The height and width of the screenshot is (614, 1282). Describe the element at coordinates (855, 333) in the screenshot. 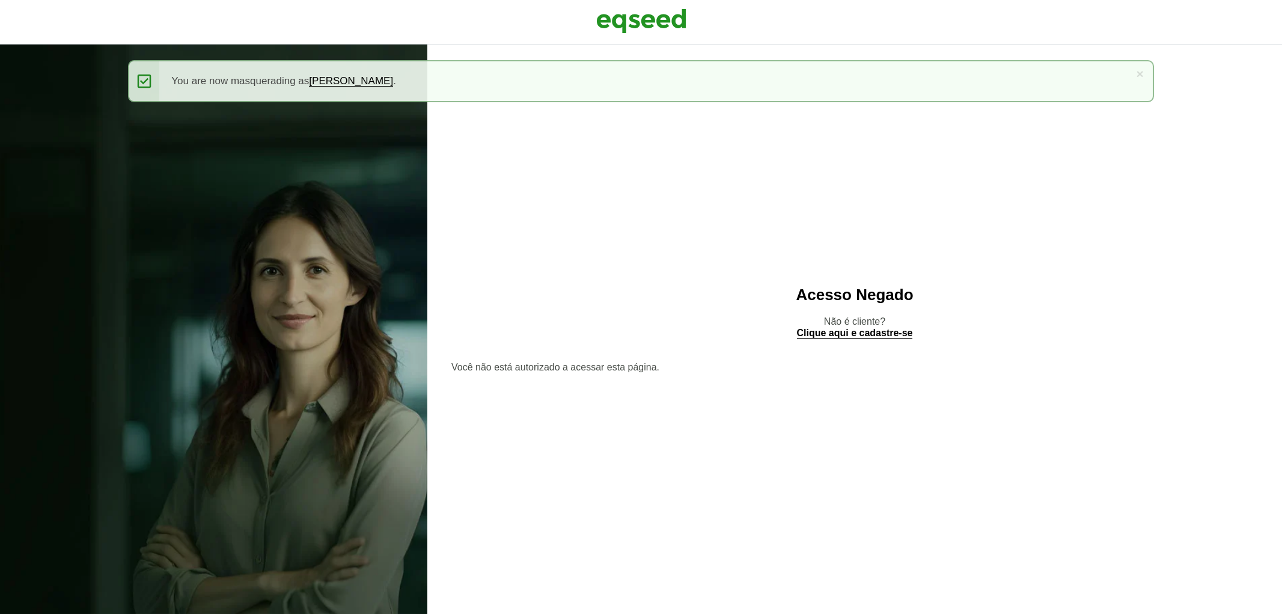

I see `a: Clique aqui e cadastre-se` at that location.